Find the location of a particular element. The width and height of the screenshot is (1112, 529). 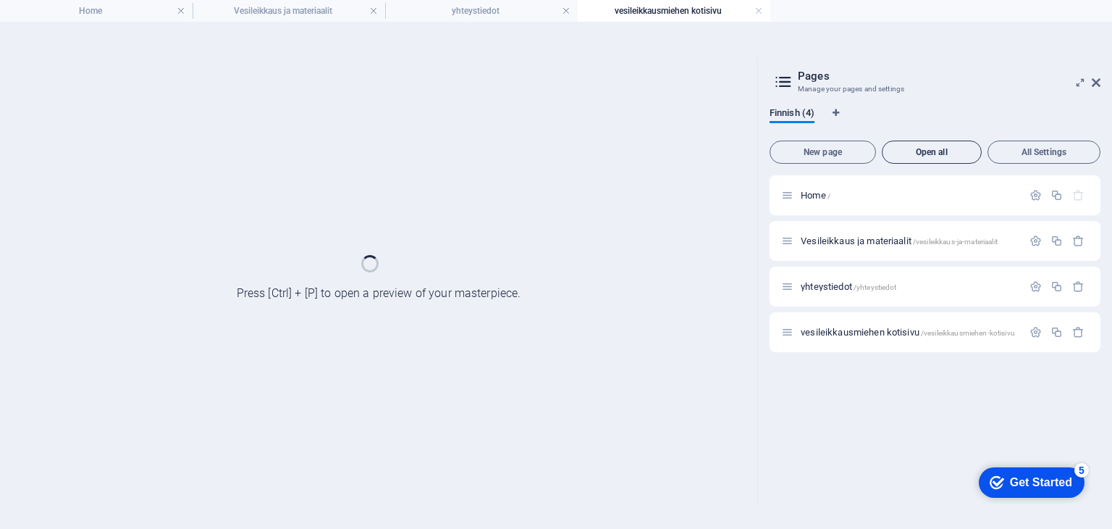

button: New page is located at coordinates (823, 152).